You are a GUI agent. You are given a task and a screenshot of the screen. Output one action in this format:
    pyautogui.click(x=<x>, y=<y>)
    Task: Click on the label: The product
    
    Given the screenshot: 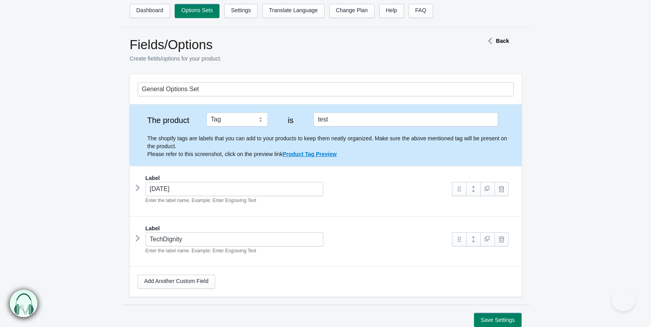 What is the action you would take?
    pyautogui.click(x=168, y=120)
    